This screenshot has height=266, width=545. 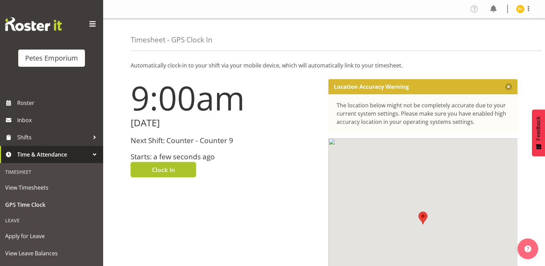 What do you see at coordinates (171, 40) in the screenshot?
I see `h4: Timesheet - GPS Clock In` at bounding box center [171, 40].